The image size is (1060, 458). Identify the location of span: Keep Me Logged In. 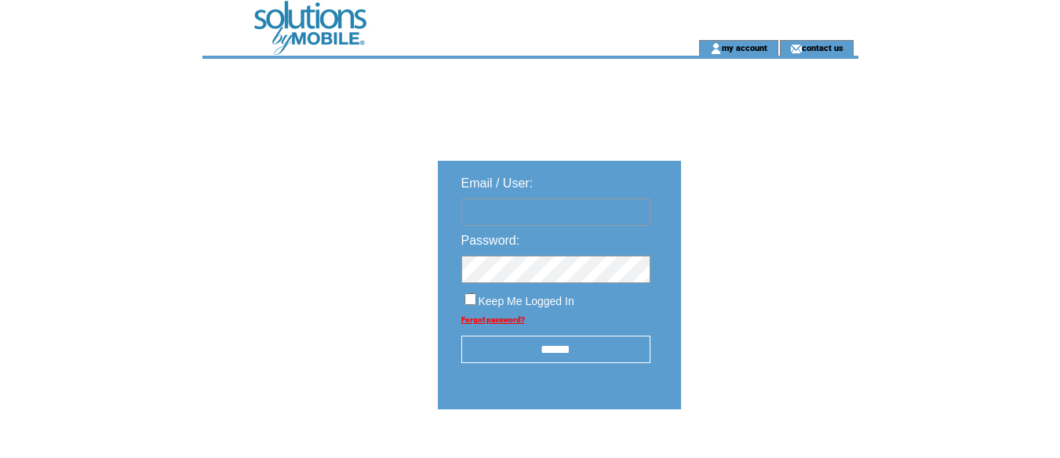
(527, 301).